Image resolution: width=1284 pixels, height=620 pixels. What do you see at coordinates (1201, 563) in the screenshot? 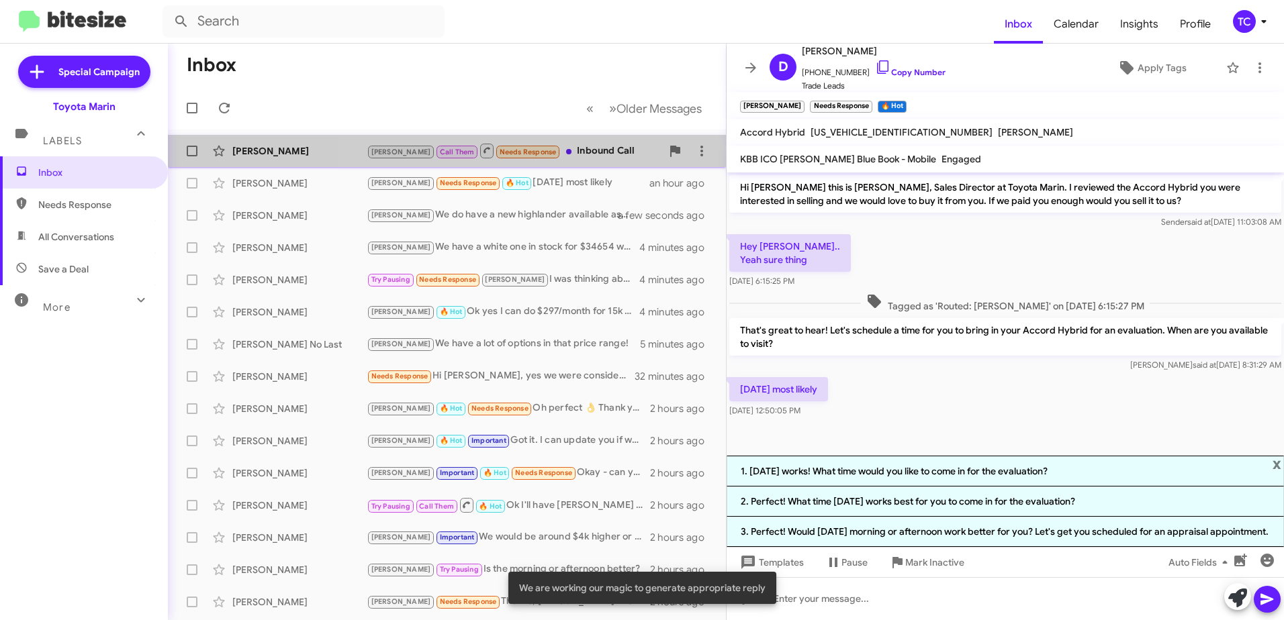
I see `button: Auto Fields` at bounding box center [1201, 563].